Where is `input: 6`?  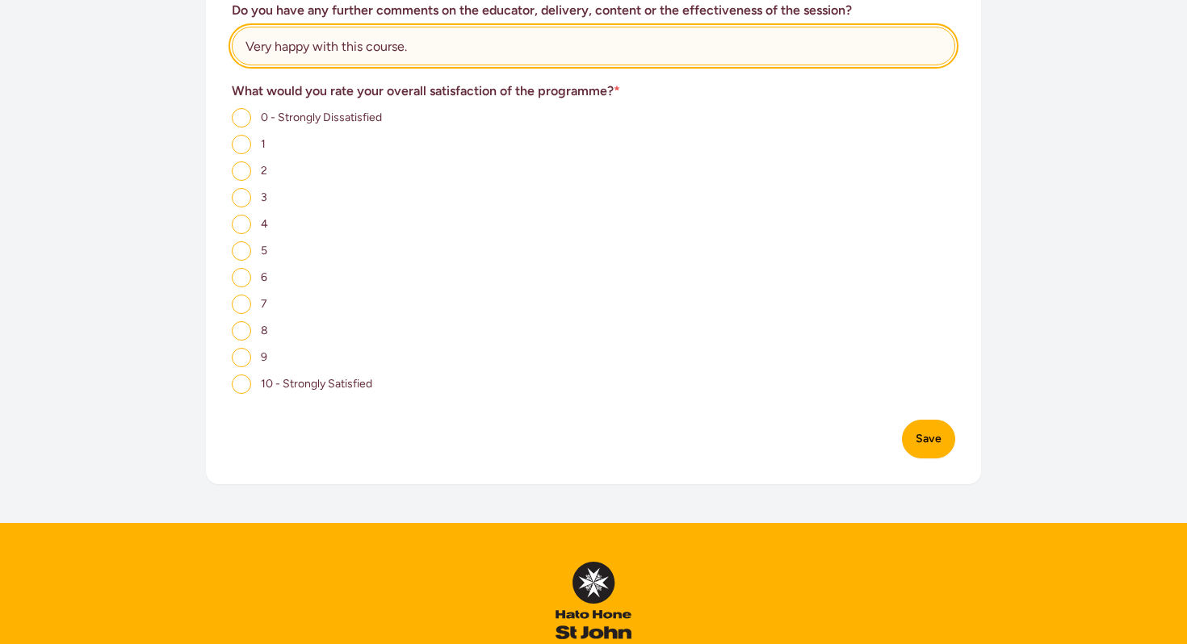 input: 6 is located at coordinates (241, 278).